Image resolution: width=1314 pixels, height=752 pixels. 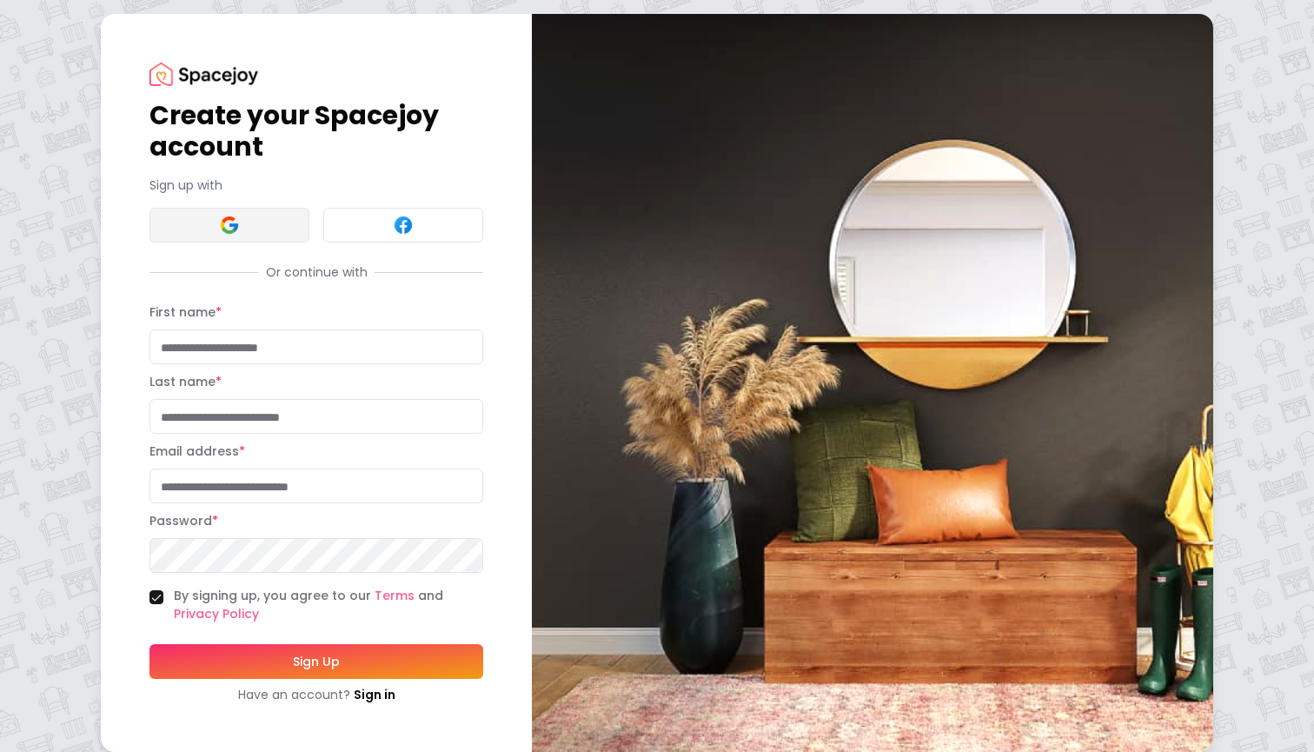 What do you see at coordinates (203, 74) in the screenshot?
I see `img: Spacejoy Logo` at bounding box center [203, 74].